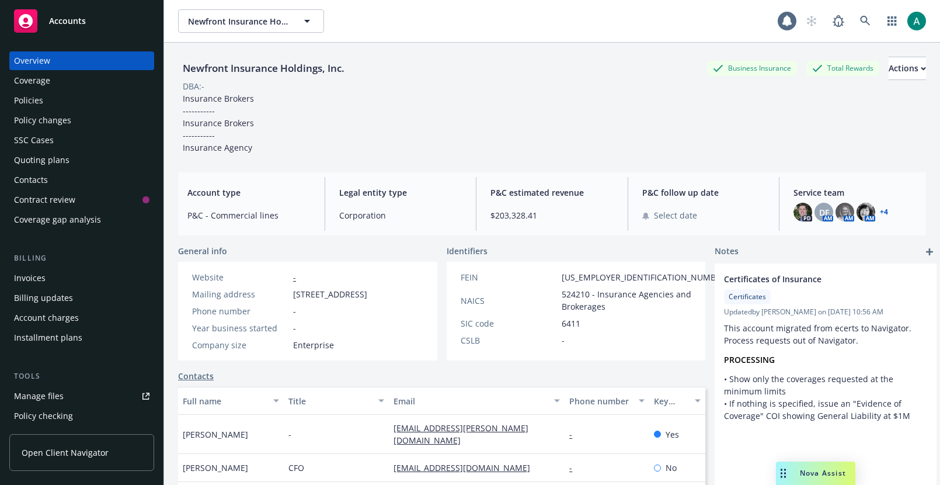 The width and height of the screenshot is (940, 485). Describe the element at coordinates (296, 467) in the screenshot. I see `span: CFO` at that location.